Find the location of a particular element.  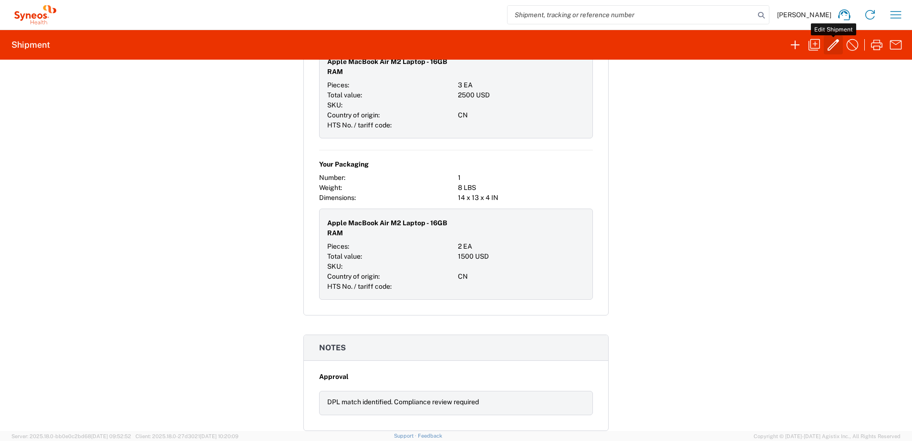

span: Server: 2025.18.0-bb0e0c2bd68 is located at coordinates (71, 436).